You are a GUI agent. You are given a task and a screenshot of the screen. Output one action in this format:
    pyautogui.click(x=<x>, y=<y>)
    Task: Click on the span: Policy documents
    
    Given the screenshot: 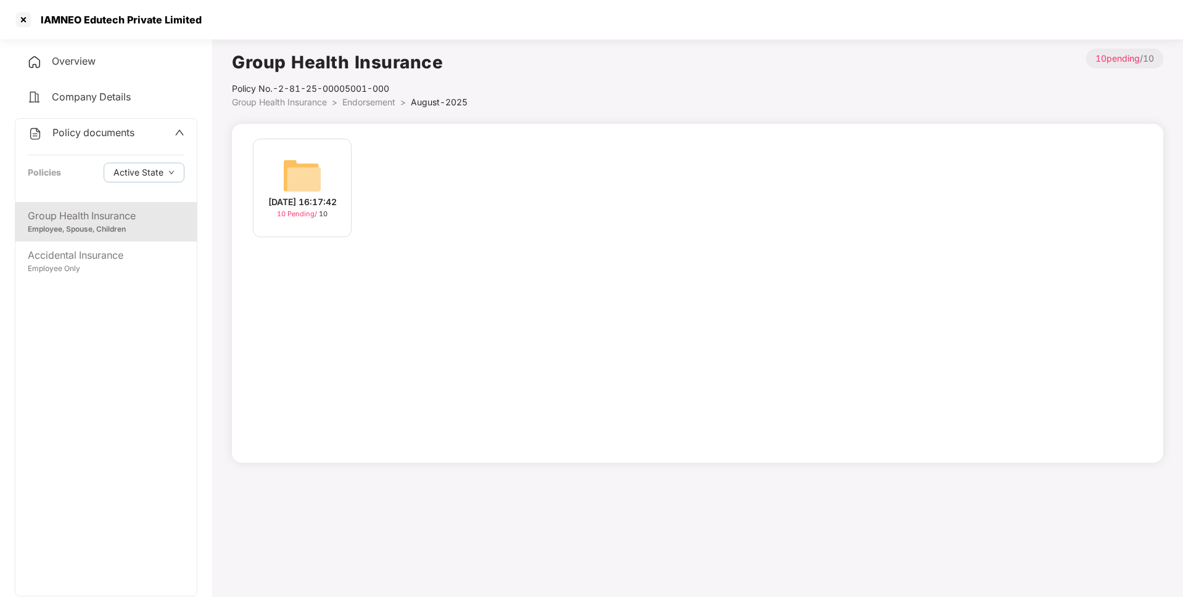 What is the action you would take?
    pyautogui.click(x=93, y=133)
    